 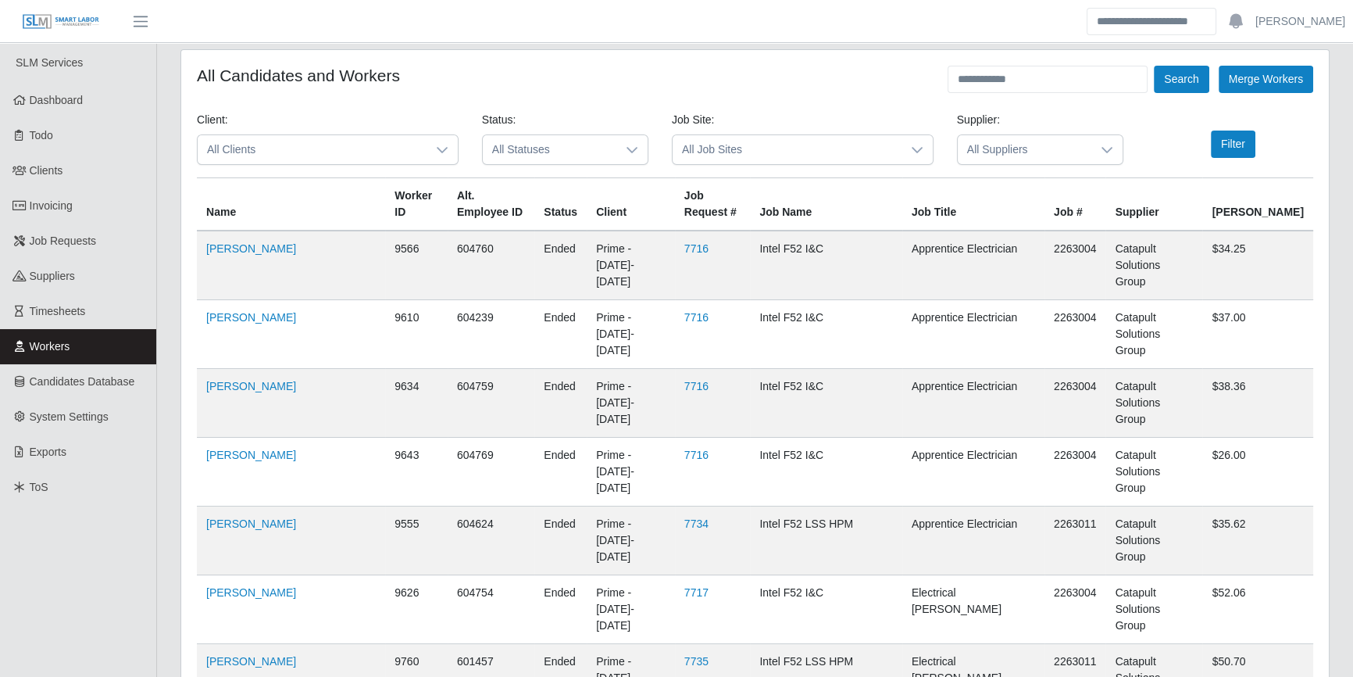 What do you see at coordinates (213, 120) in the screenshot?
I see `label: Client:` at bounding box center [213, 120].